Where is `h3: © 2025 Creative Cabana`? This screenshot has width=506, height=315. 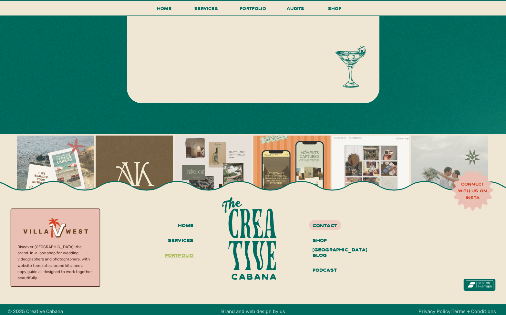 h3: © 2025 Creative Cabana is located at coordinates (45, 312).